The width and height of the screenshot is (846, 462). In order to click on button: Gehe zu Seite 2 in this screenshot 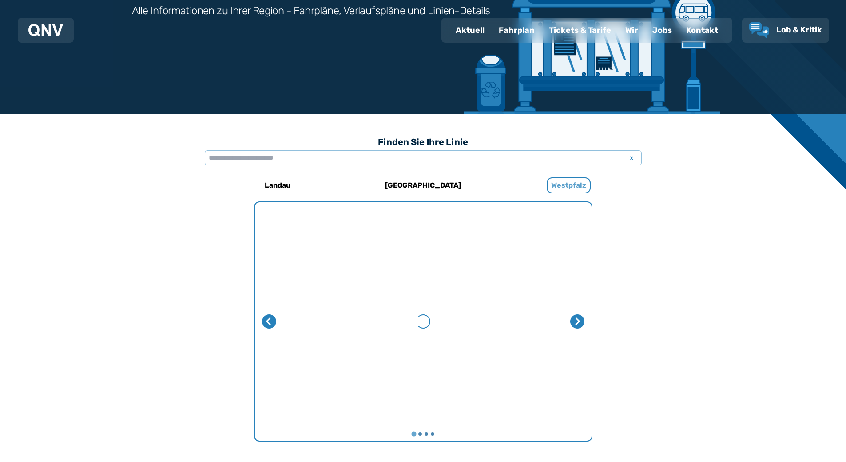, I will do `click(420, 434)`.